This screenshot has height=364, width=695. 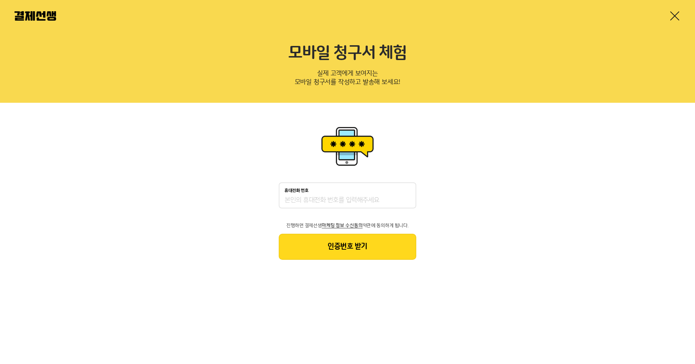 What do you see at coordinates (347, 53) in the screenshot?
I see `h2: 모바일 청구서 체험` at bounding box center [347, 53].